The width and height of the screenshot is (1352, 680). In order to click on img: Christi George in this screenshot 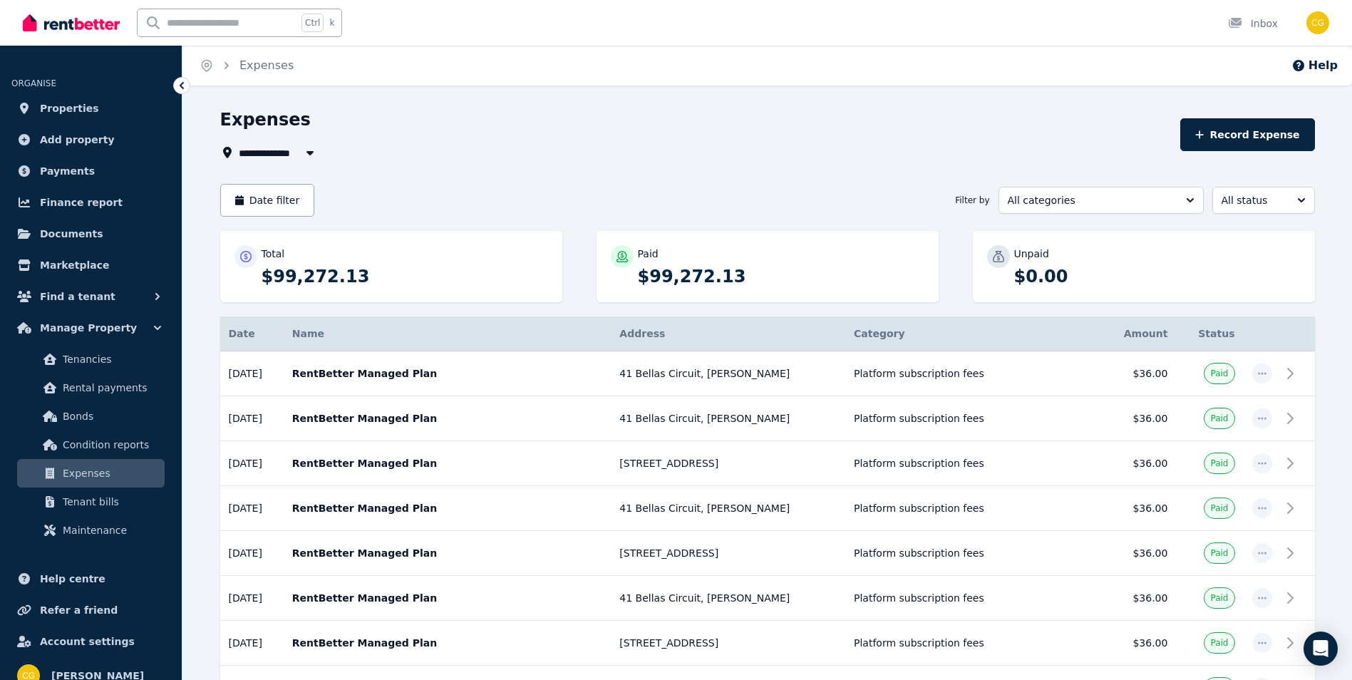, I will do `click(1318, 23)`.